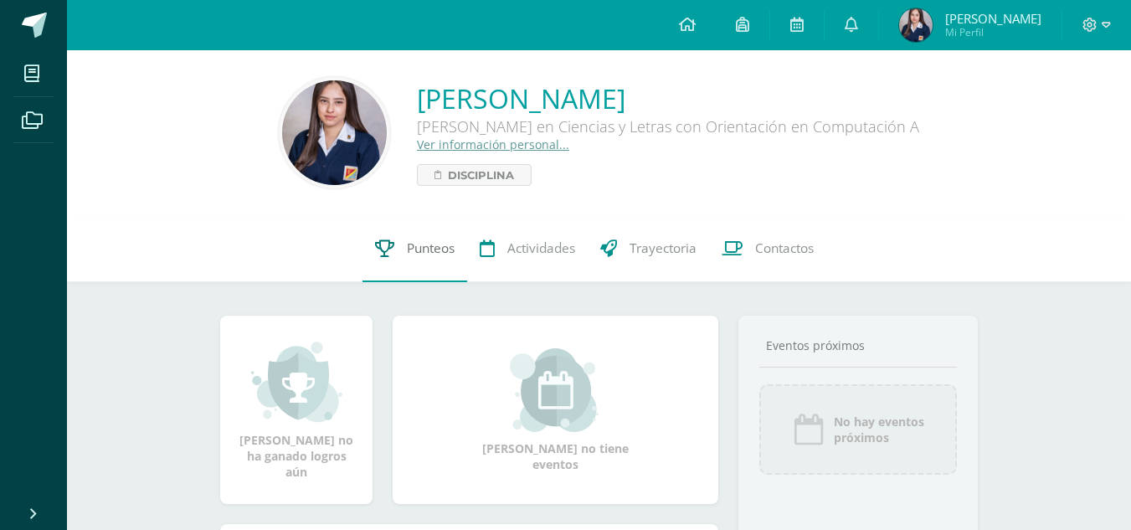  I want to click on span: Trayectoria, so click(663, 248).